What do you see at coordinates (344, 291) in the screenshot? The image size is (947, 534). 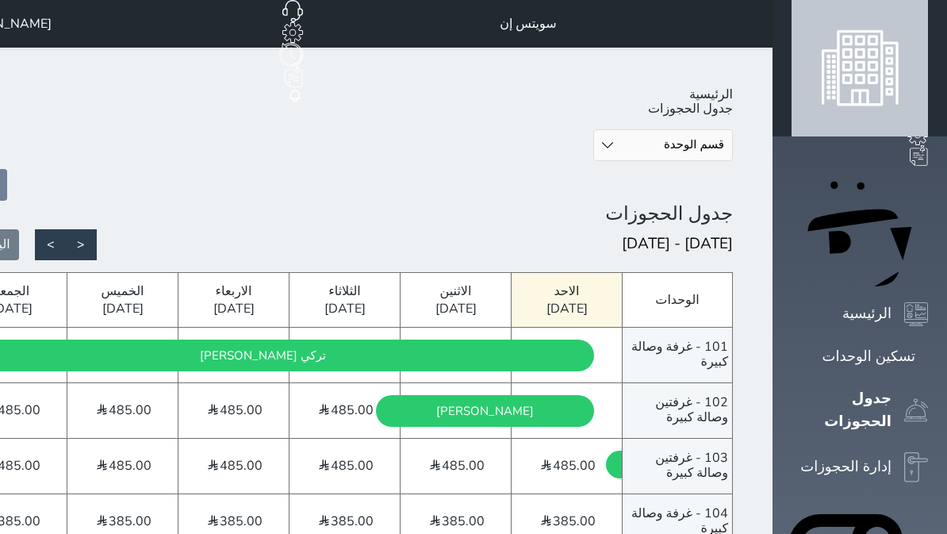 I see `span: الثلاثاء` at bounding box center [344, 291].